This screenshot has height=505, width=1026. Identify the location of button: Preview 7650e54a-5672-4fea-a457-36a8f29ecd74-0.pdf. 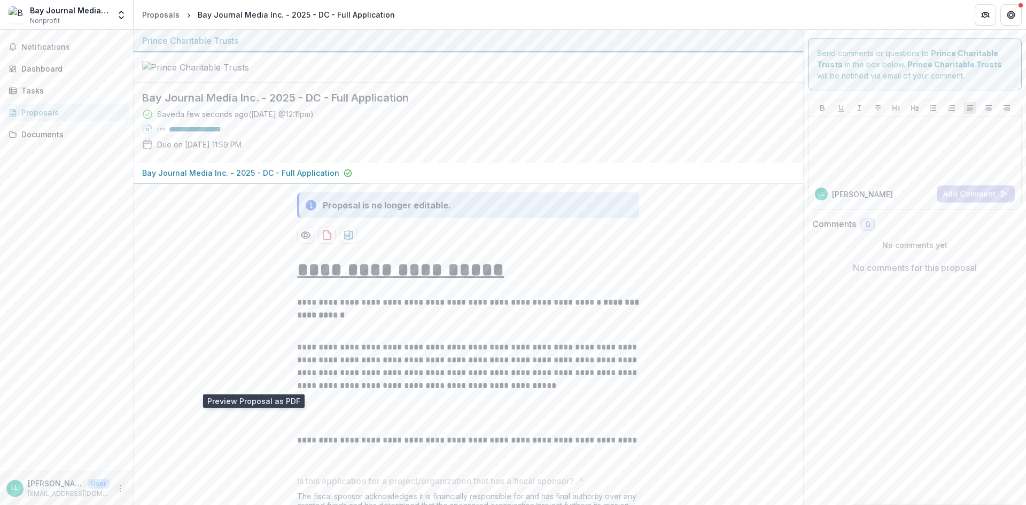
(306, 235).